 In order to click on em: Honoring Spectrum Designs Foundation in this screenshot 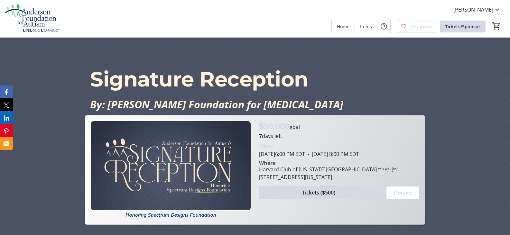, I will do `click(171, 215)`.